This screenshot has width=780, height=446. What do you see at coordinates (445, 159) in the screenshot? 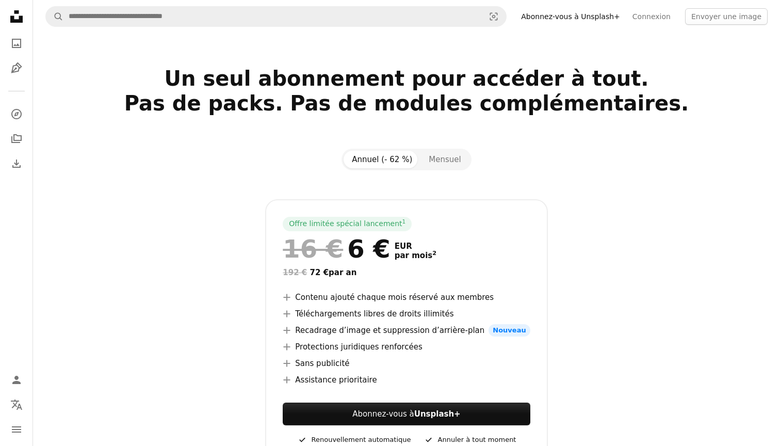
I see `button: Mensuel` at bounding box center [445, 159].